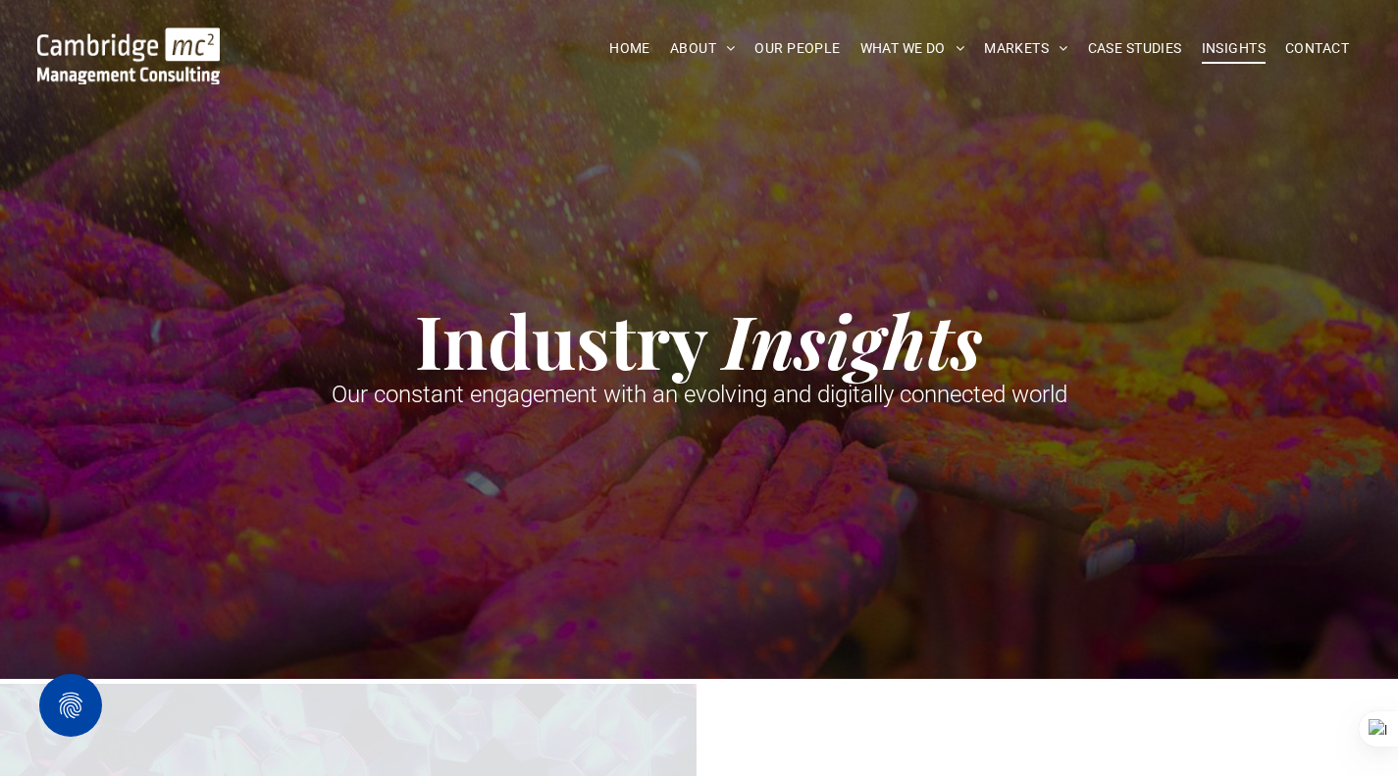  Describe the element at coordinates (702, 48) in the screenshot. I see `a: ABOUT` at that location.